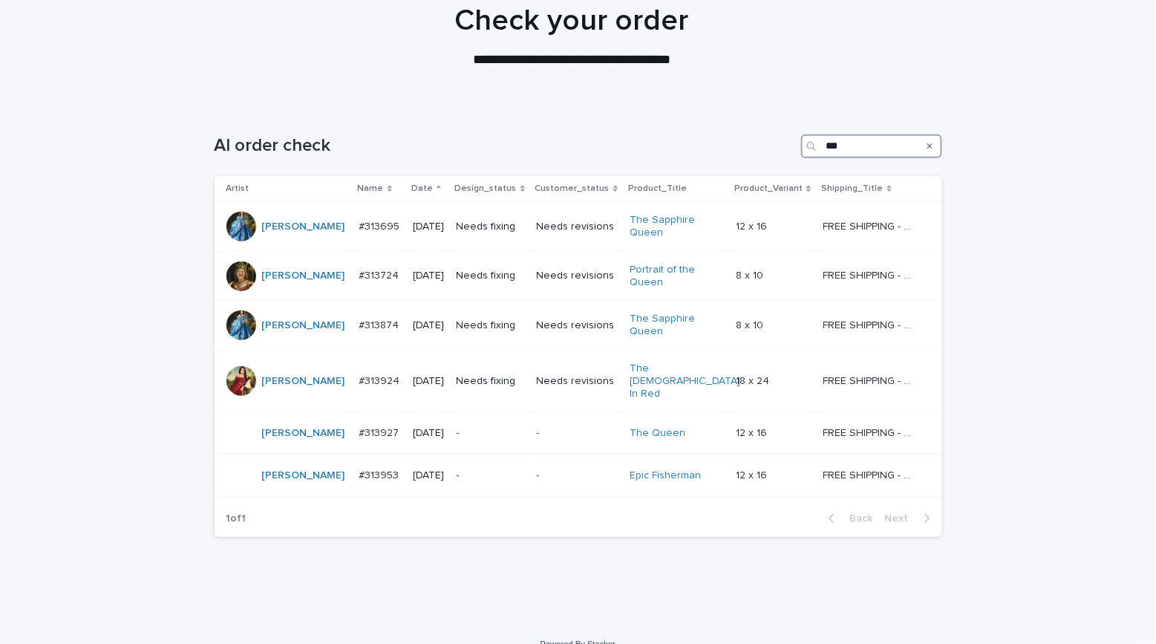  Describe the element at coordinates (371, 189) in the screenshot. I see `p: Name` at that location.